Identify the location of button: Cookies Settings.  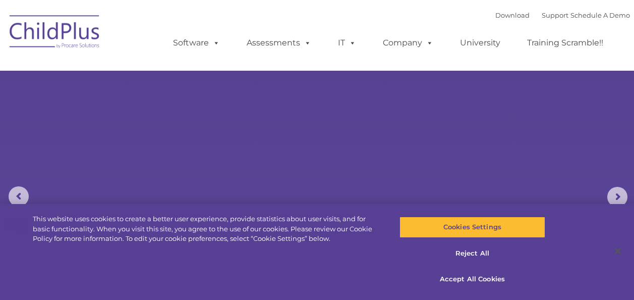
(472, 227).